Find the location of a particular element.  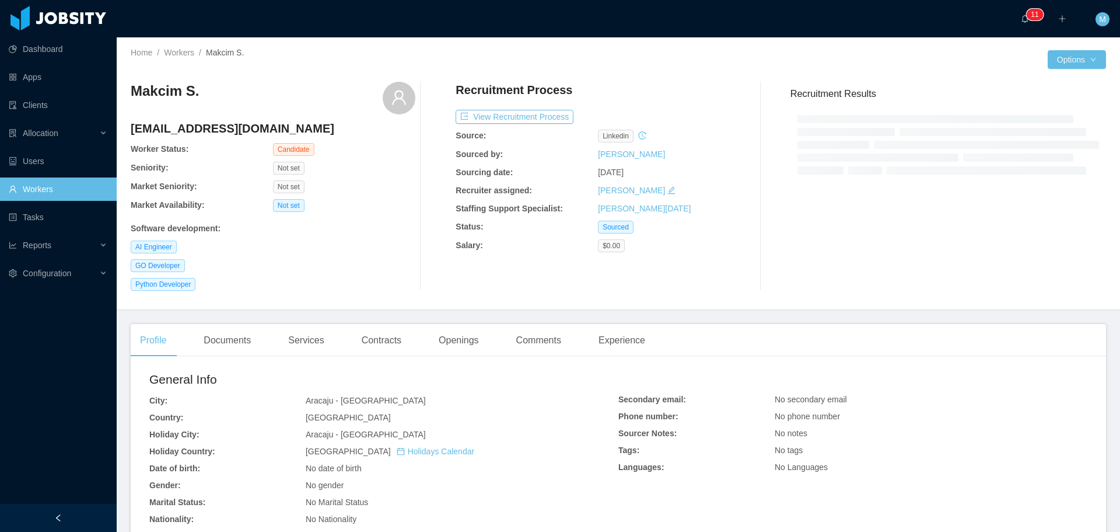

b: Status: is located at coordinates (469, 226).